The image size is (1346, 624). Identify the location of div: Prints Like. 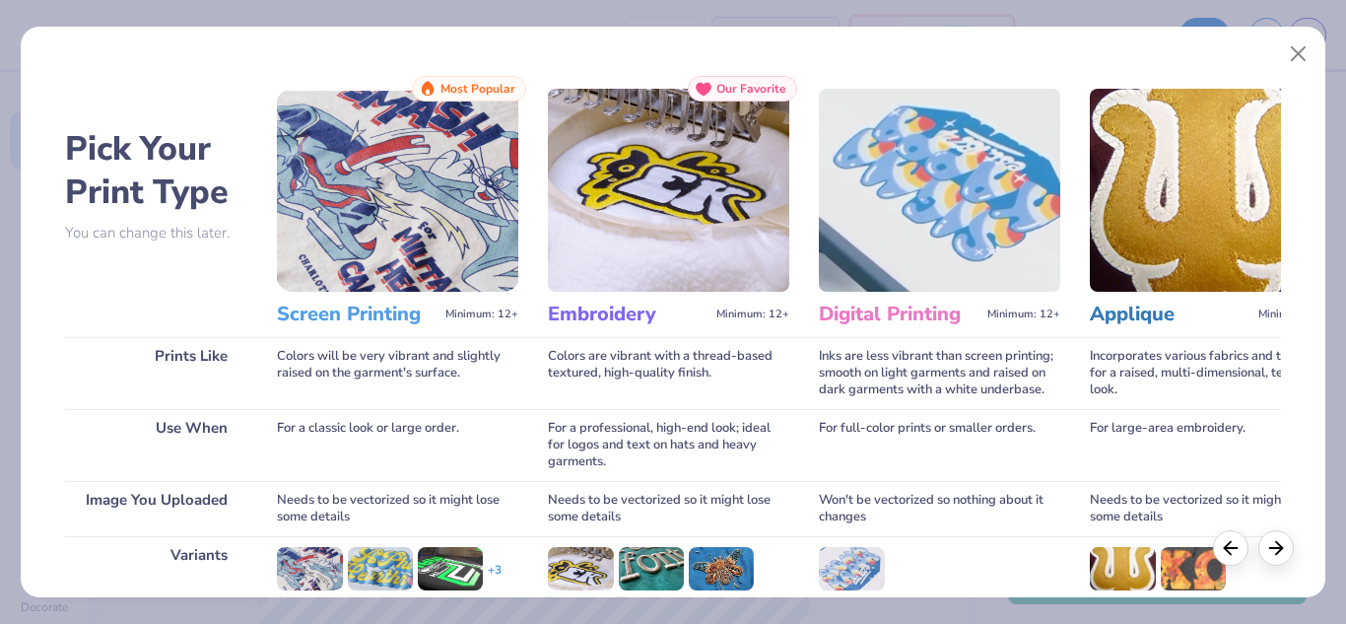
(156, 373).